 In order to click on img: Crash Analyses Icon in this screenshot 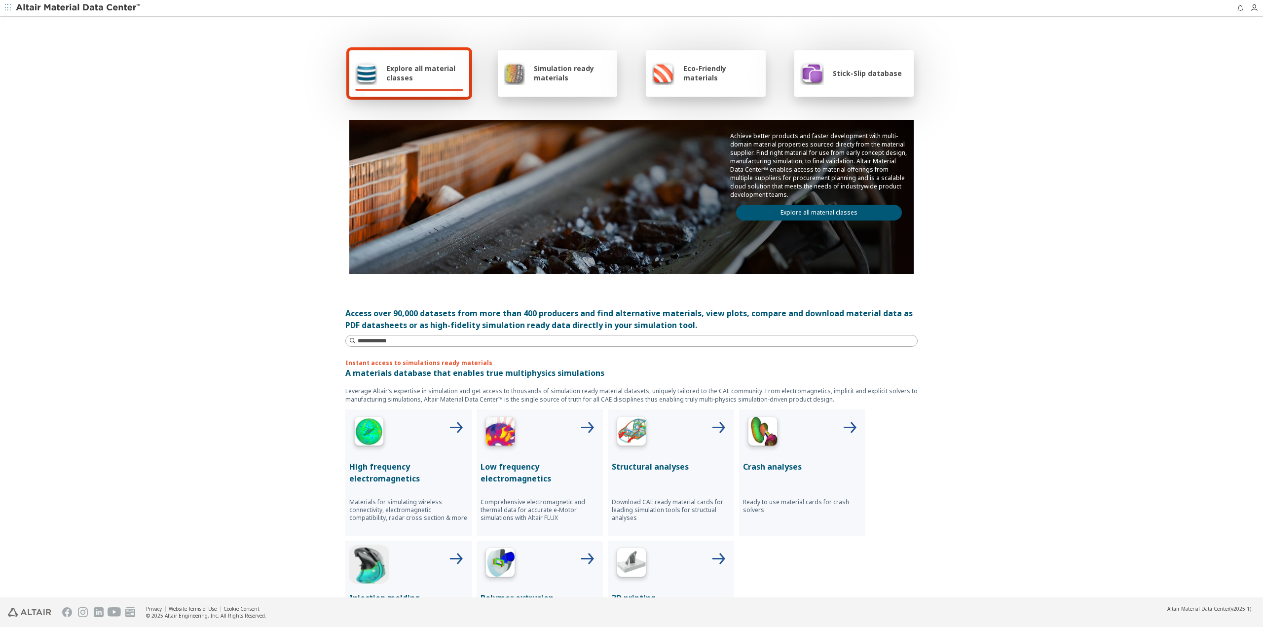, I will do `click(763, 433)`.